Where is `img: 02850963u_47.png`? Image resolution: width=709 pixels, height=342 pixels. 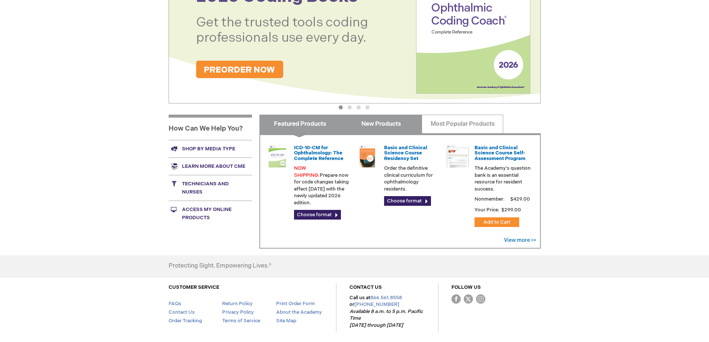 img: 02850963u_47.png is located at coordinates (367, 156).